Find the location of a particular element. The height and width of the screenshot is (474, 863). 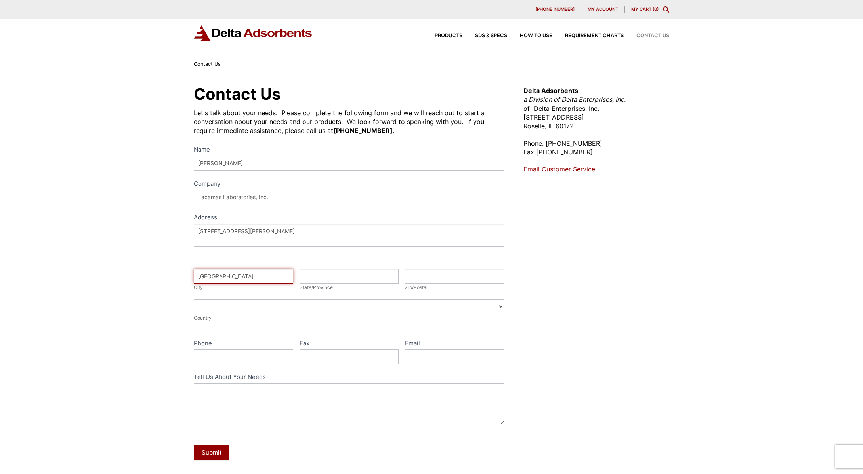

div: Toggle Modal Content is located at coordinates (666, 10).